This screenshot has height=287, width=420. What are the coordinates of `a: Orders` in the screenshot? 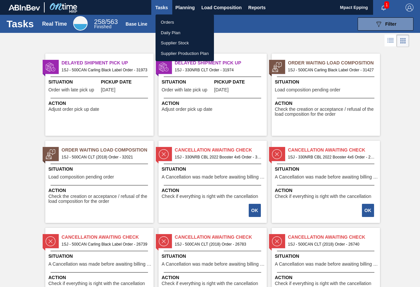 It's located at (185, 22).